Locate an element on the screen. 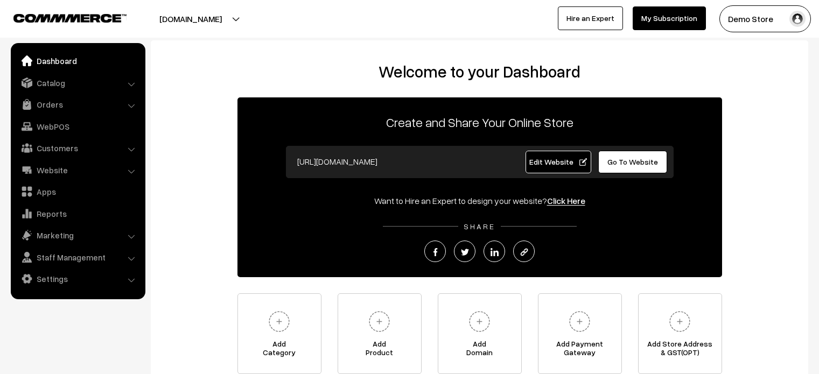 This screenshot has height=374, width=819. span: Edit Website is located at coordinates (558, 162).